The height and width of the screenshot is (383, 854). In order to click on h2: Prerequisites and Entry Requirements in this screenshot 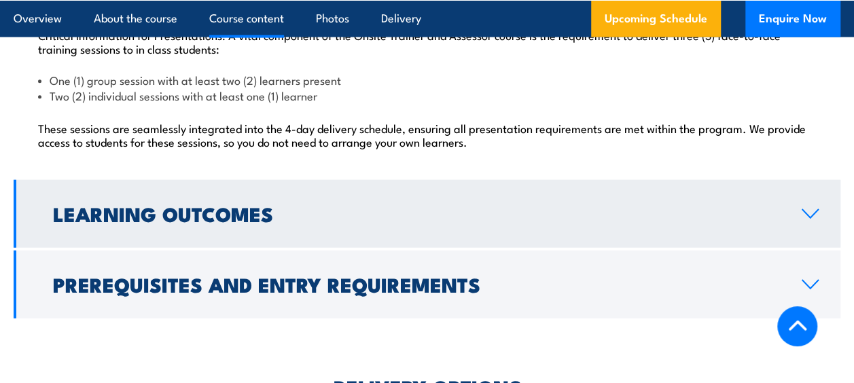, I will do `click(417, 284)`.